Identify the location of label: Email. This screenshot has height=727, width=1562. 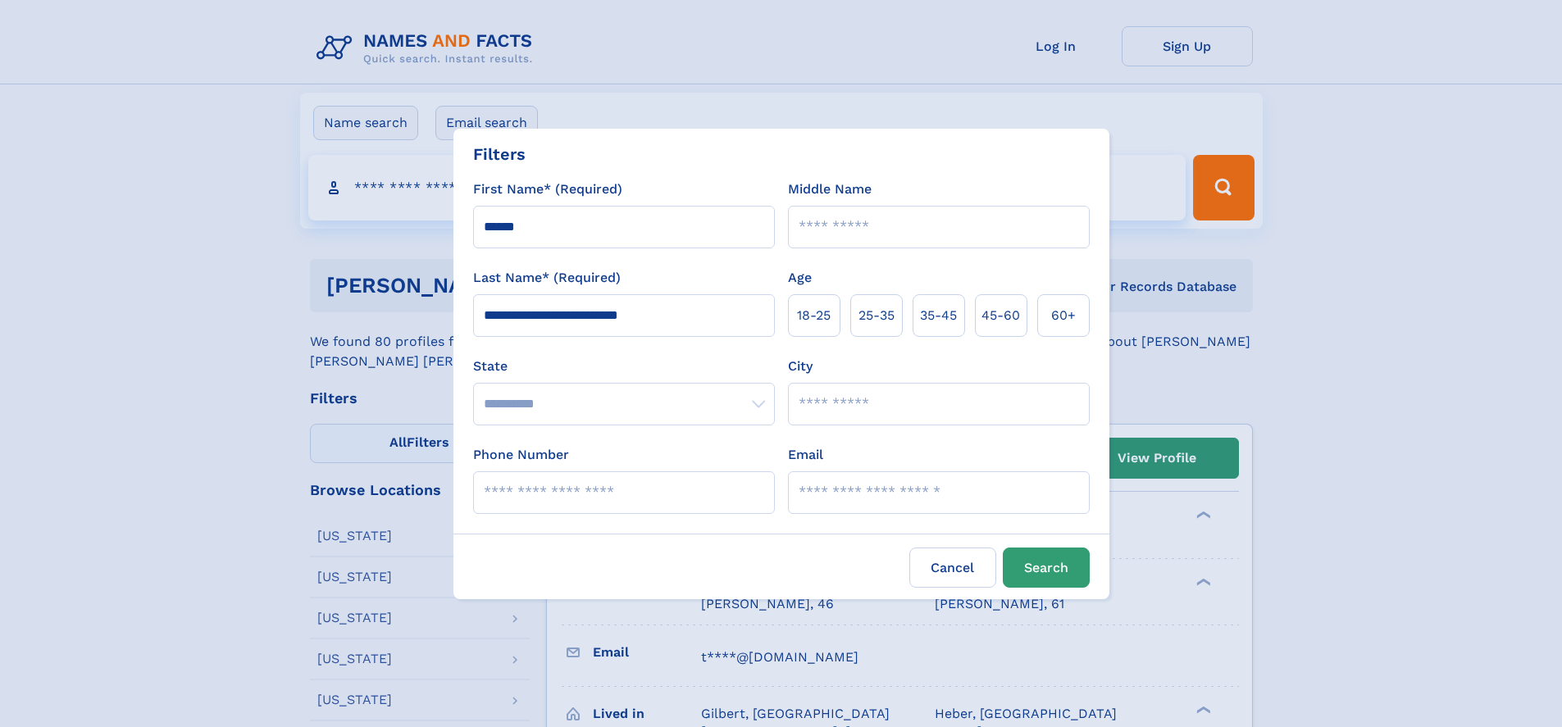
(805, 455).